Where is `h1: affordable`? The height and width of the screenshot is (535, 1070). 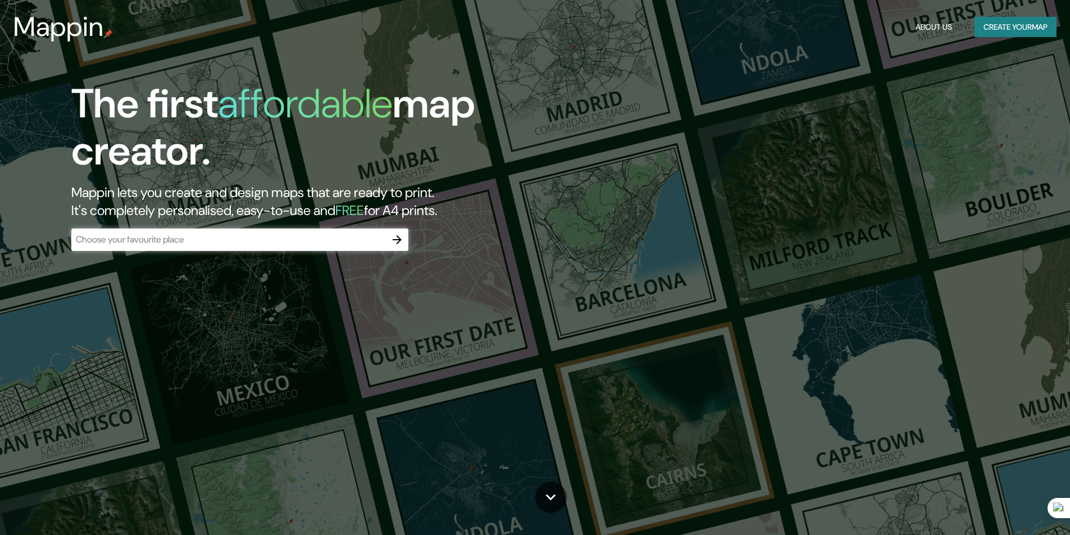 h1: affordable is located at coordinates (305, 103).